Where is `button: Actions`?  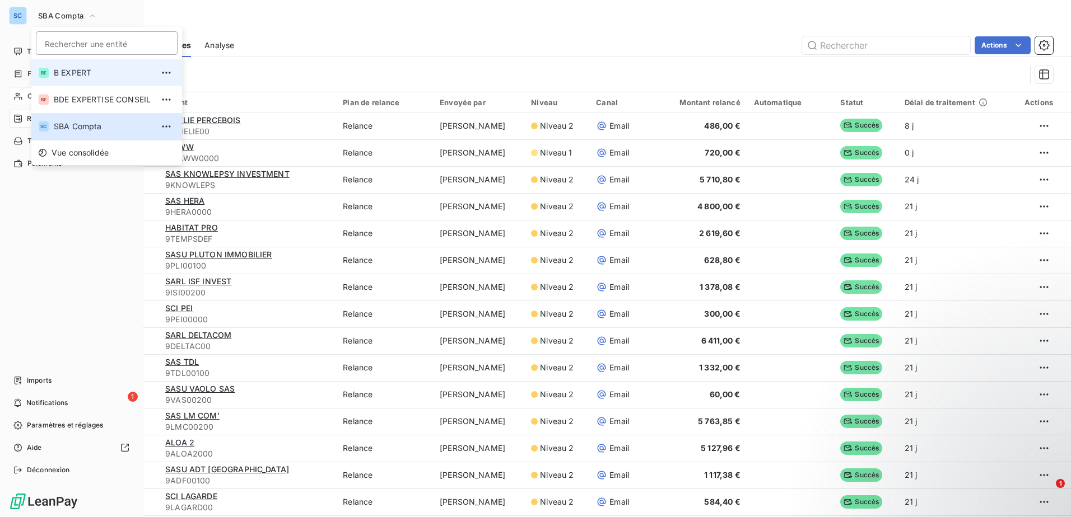
button: Actions is located at coordinates (1003, 45).